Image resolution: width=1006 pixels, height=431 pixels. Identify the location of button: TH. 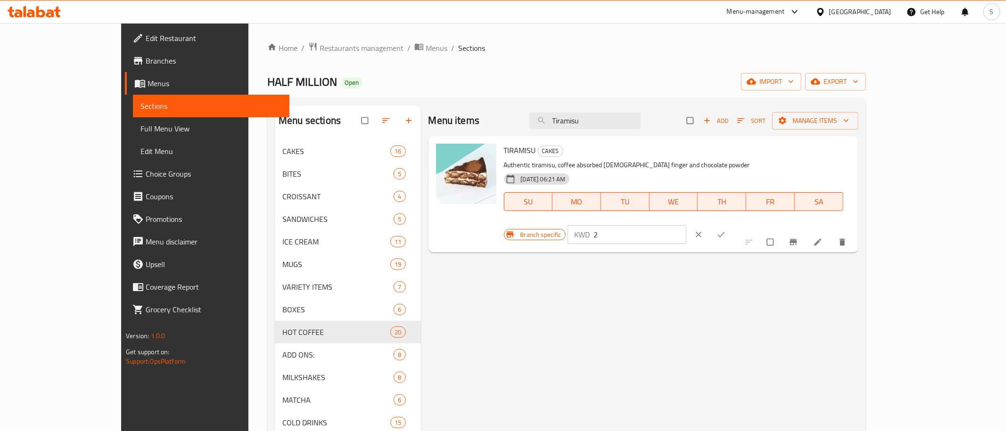
(722, 202).